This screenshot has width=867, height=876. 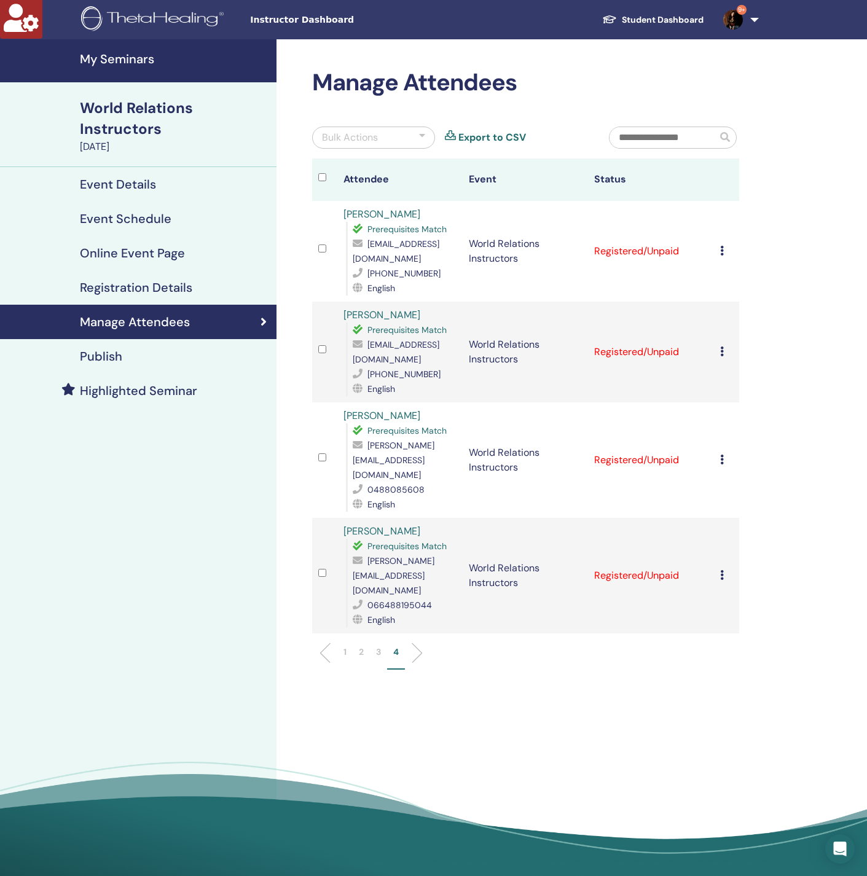 What do you see at coordinates (733, 20) in the screenshot?
I see `img: default.jpg` at bounding box center [733, 20].